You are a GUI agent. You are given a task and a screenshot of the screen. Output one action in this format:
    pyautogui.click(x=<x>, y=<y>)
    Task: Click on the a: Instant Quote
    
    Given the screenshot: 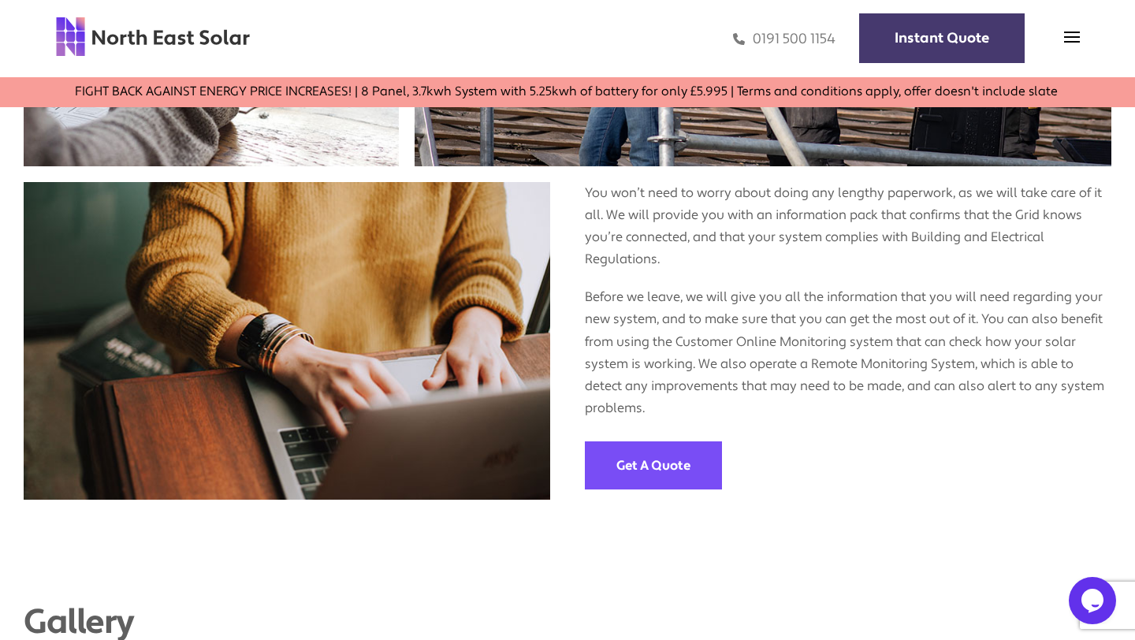 What is the action you would take?
    pyautogui.click(x=942, y=38)
    